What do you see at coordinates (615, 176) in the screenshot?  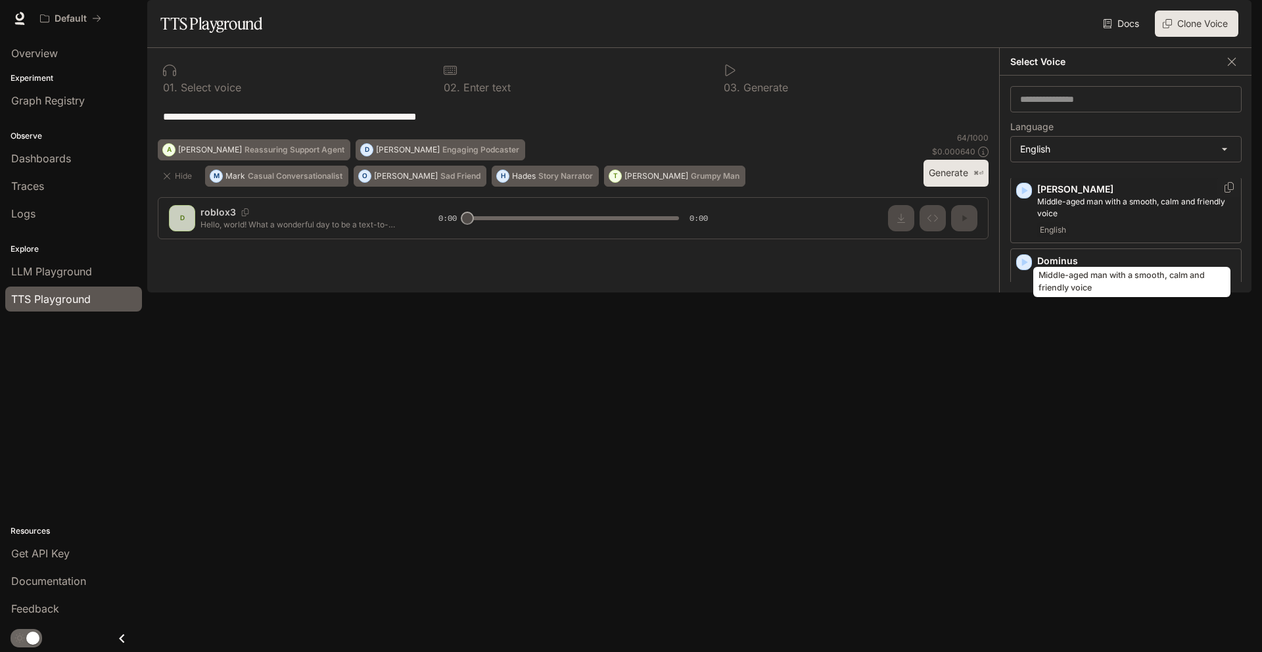 I see `div: T` at bounding box center [615, 176].